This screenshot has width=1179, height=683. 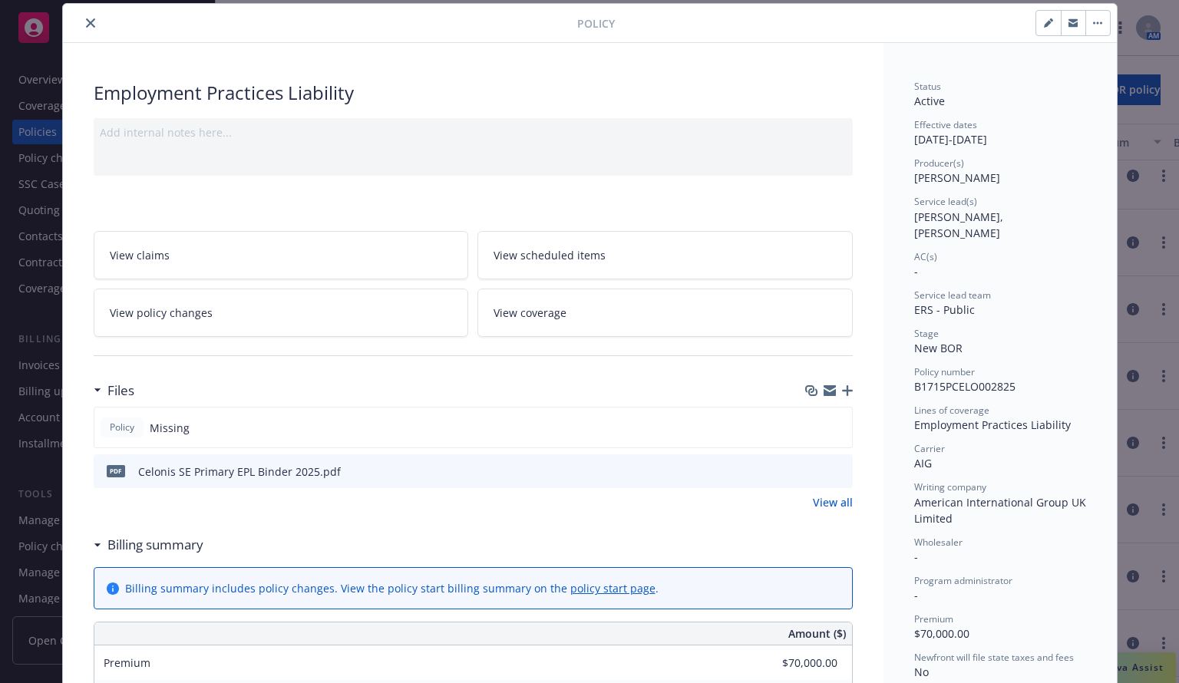 I want to click on h3: Billing summary, so click(x=155, y=545).